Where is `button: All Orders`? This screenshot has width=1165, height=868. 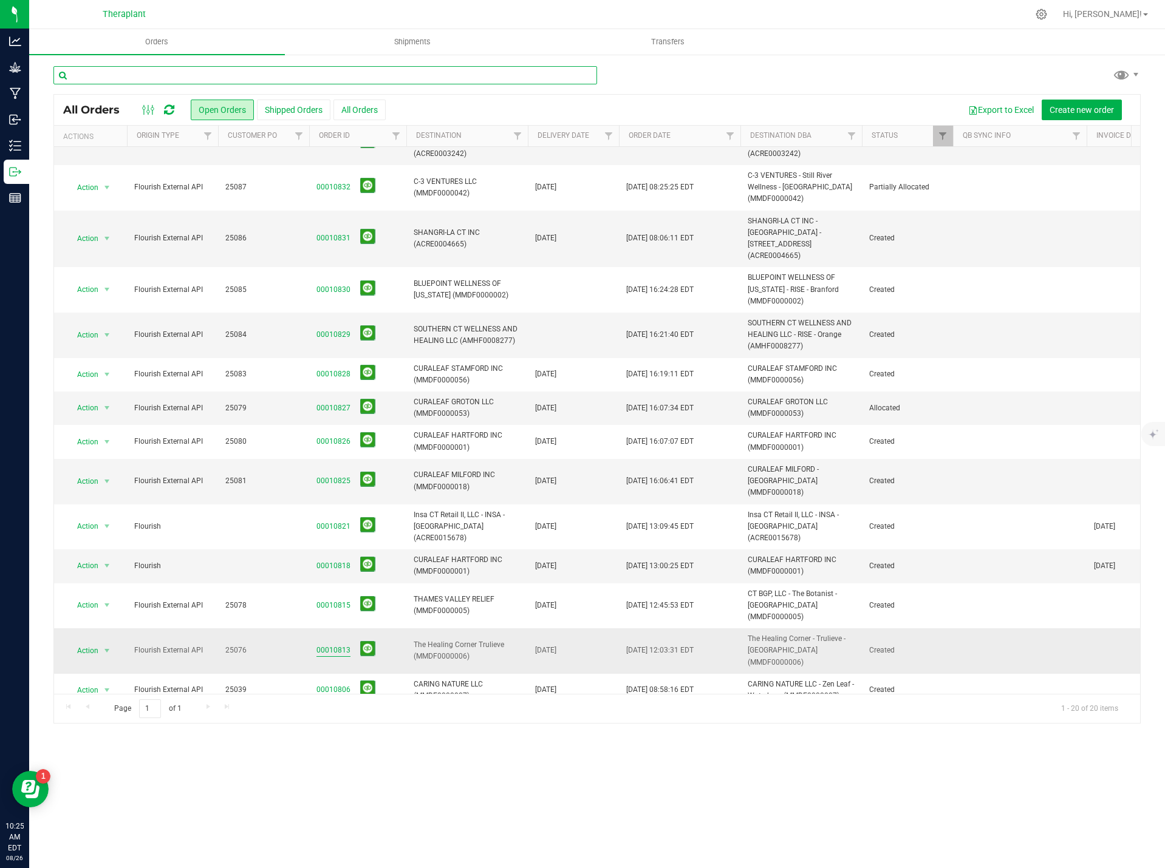
button: All Orders is located at coordinates (359, 110).